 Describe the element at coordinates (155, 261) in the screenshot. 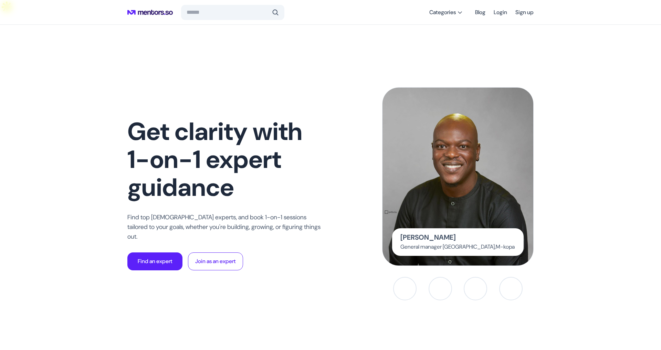

I see `button: Find an expert` at that location.